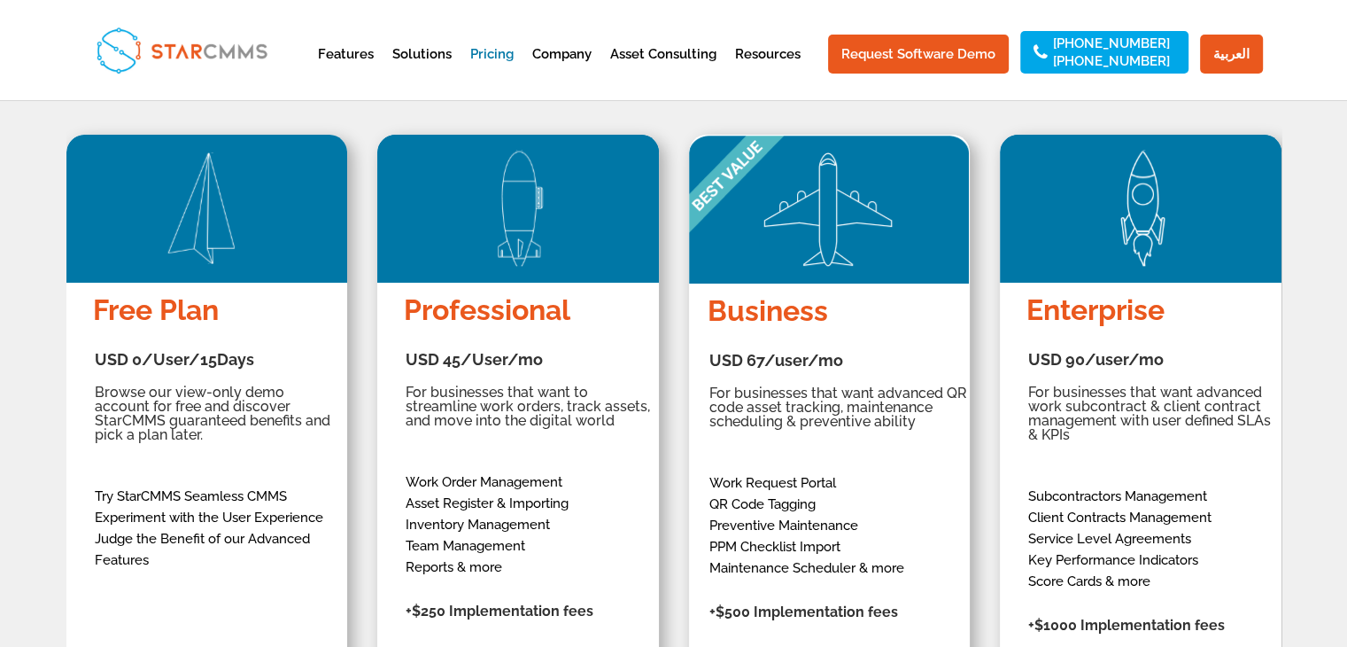 Image resolution: width=1347 pixels, height=647 pixels. I want to click on p: Subcontractors Management Client Contracts Management Service Level Agreements Key Performance In..., so click(1153, 539).